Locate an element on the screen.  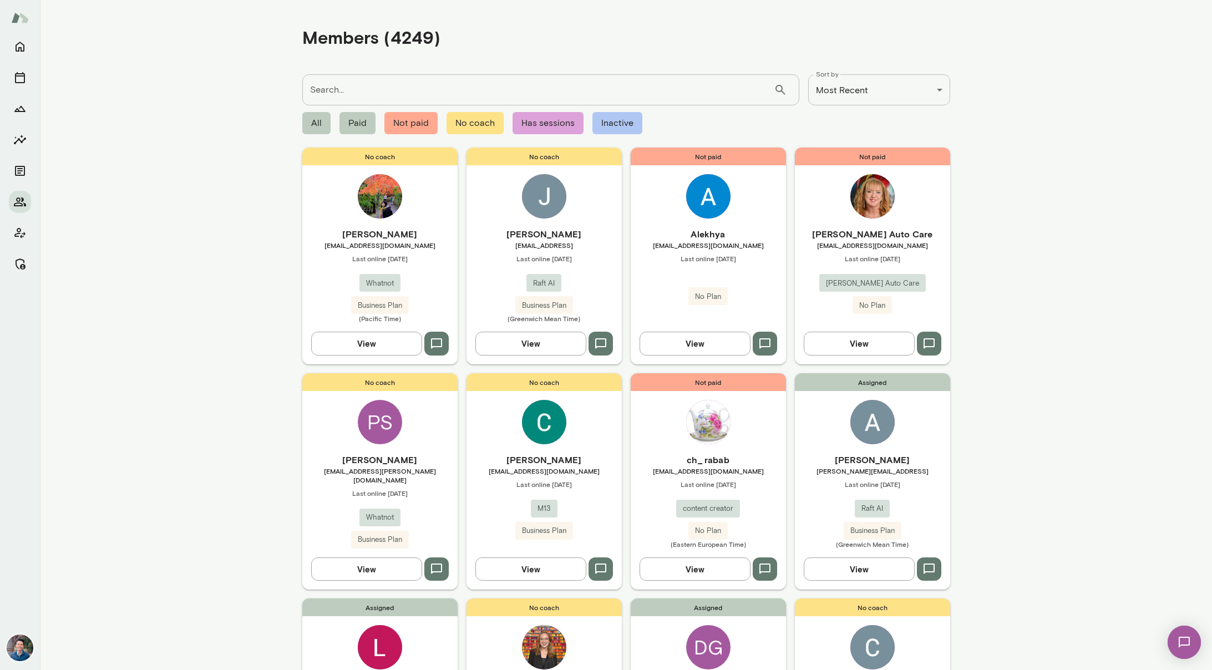
button: Home is located at coordinates (20, 47).